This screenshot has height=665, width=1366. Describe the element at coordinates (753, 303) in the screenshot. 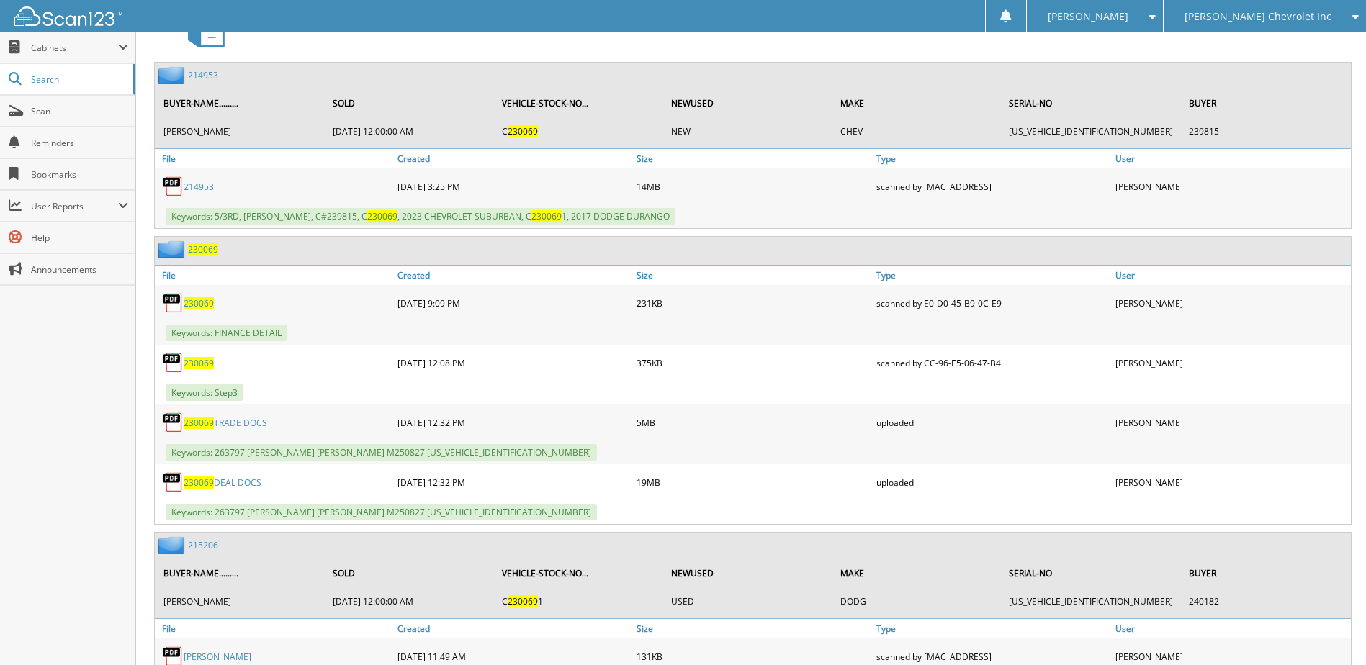

I see `div: 231KB` at that location.